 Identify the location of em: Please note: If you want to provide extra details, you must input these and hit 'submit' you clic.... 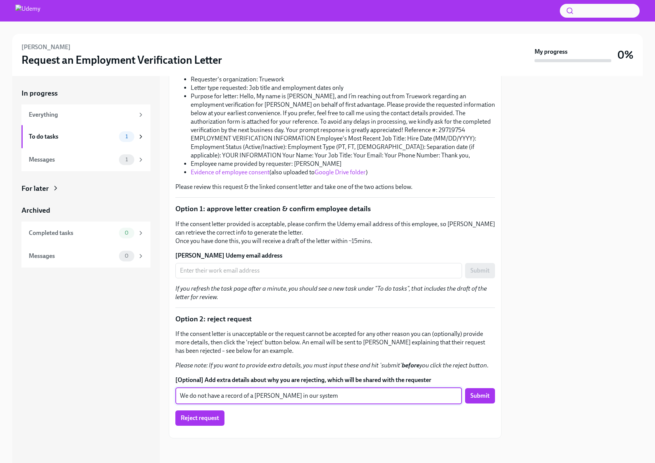
(331, 365).